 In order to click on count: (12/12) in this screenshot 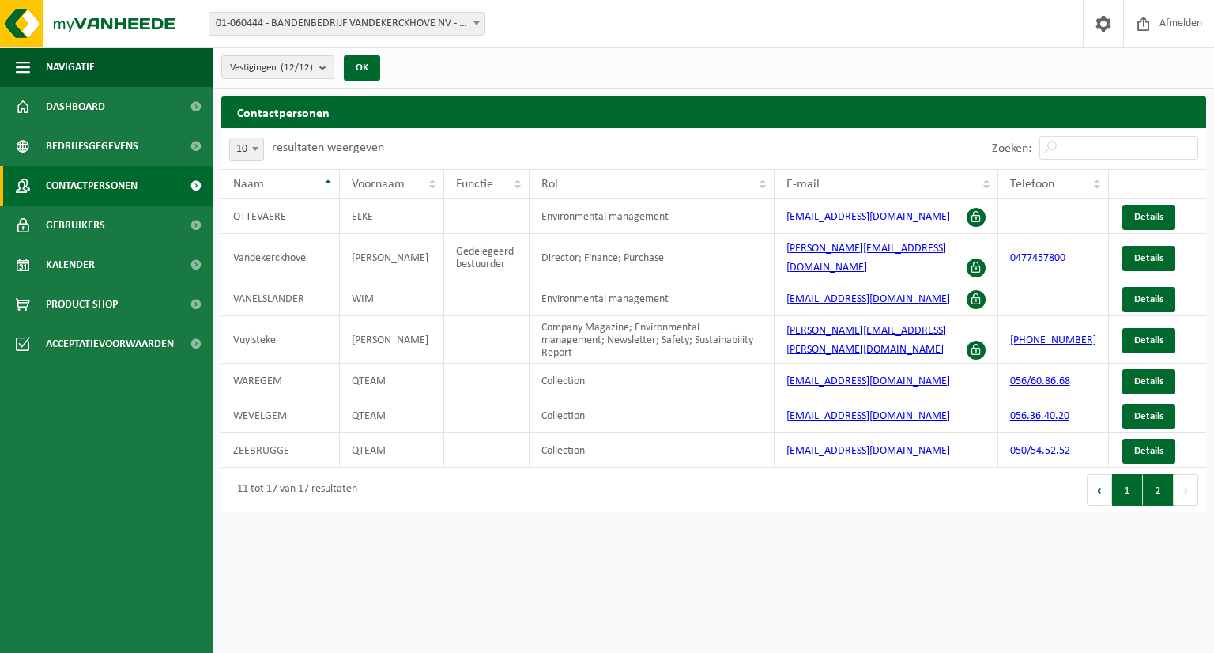, I will do `click(296, 67)`.